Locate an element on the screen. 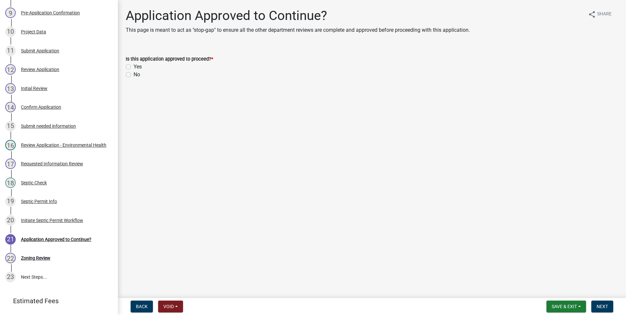  div: 15 is located at coordinates (10, 126).